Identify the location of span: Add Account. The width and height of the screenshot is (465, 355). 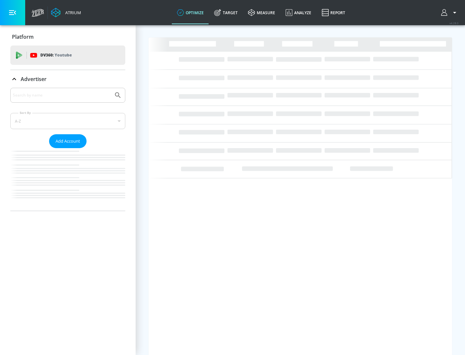
(68, 141).